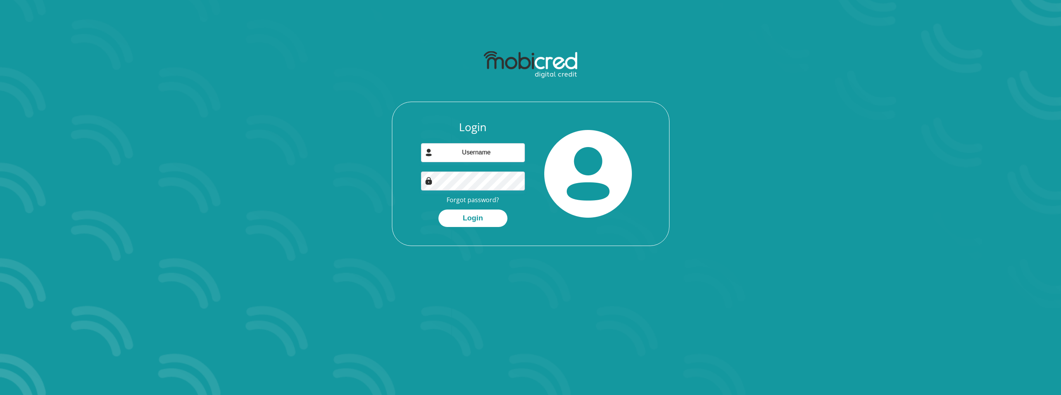 The height and width of the screenshot is (395, 1061). Describe the element at coordinates (473, 127) in the screenshot. I see `h3: Login` at that location.